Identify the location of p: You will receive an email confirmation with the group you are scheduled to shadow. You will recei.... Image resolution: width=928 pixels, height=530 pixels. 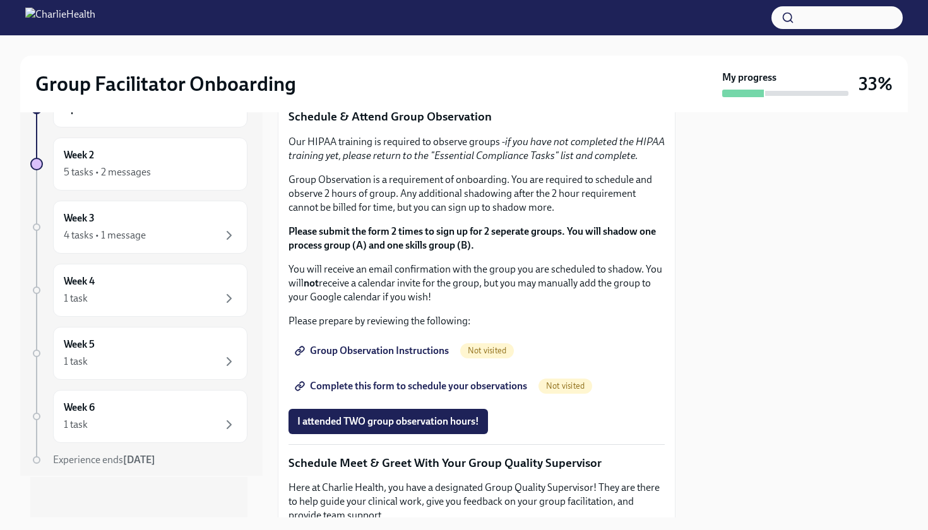
(477, 284).